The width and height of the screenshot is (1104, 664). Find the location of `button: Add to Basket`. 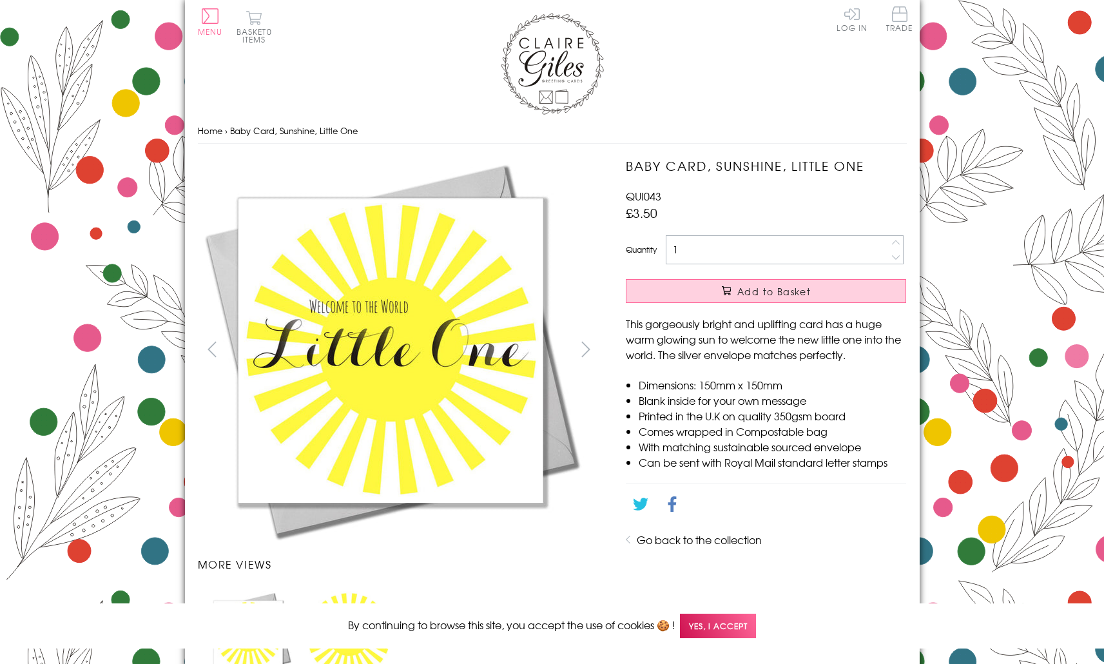

button: Add to Basket is located at coordinates (765, 291).